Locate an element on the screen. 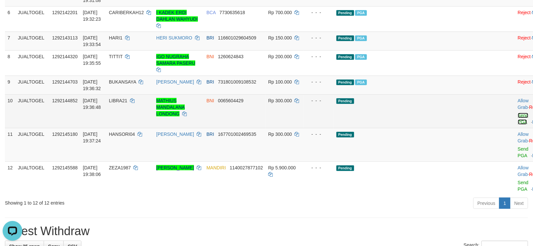  span: Copy 7730635618 to clipboard is located at coordinates (232, 12).